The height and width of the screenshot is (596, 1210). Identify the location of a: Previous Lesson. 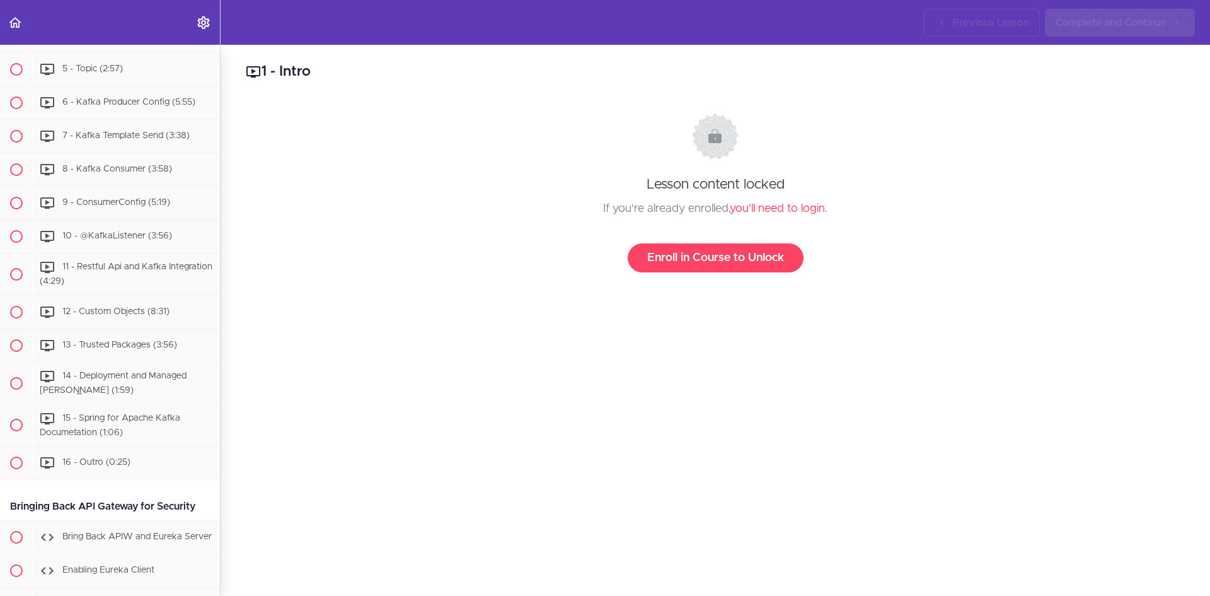
(982, 23).